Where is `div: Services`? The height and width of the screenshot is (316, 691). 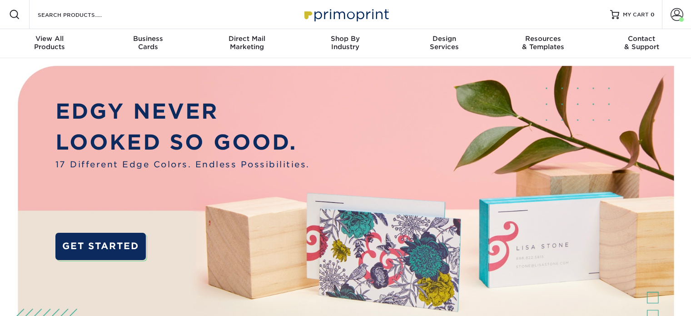 div: Services is located at coordinates (444, 43).